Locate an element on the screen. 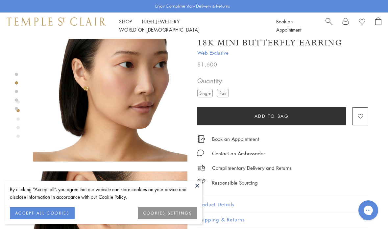 The width and height of the screenshot is (388, 229). nav: Main navigation is located at coordinates (190, 26).